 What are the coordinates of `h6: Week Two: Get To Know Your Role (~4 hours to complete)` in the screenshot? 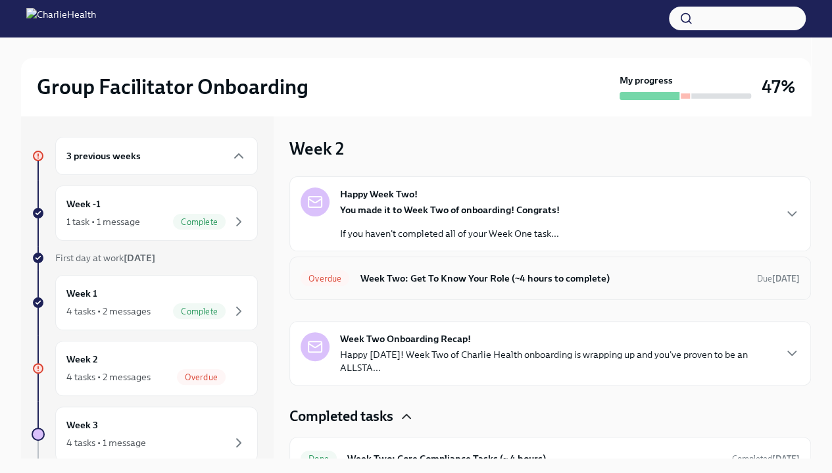 It's located at (553, 278).